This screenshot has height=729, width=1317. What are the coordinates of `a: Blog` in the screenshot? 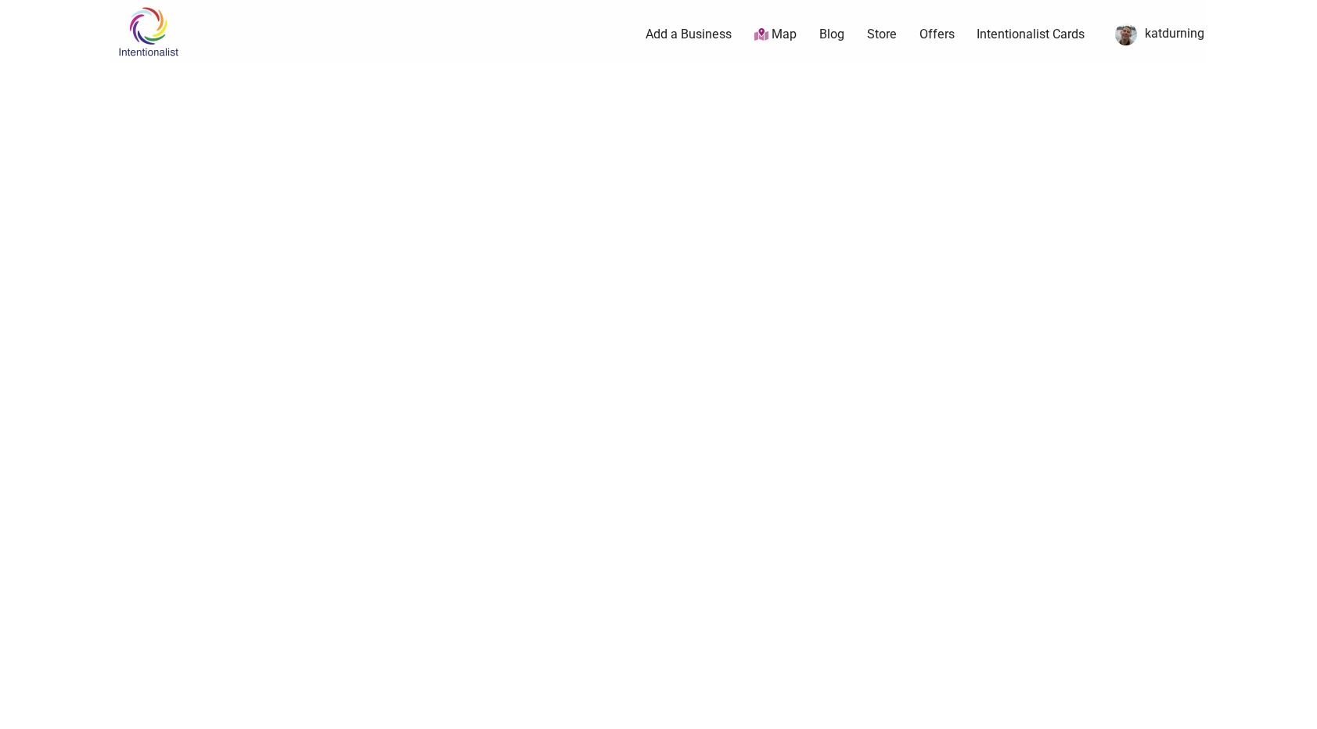 It's located at (832, 34).